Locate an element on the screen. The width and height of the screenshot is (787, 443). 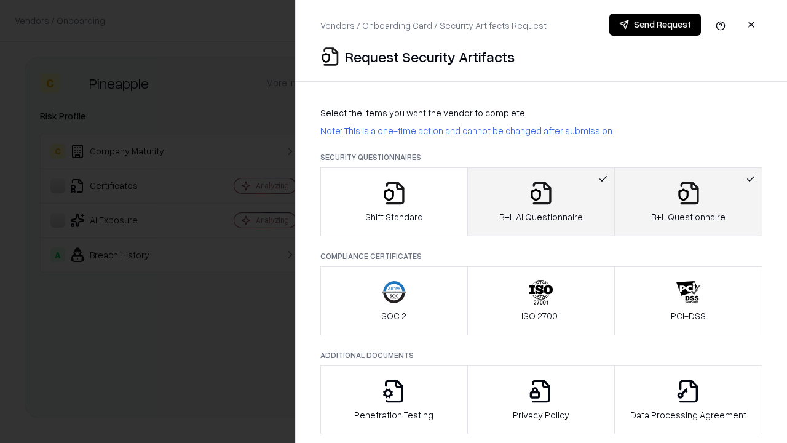
p: PCI-DSS is located at coordinates (688, 315).